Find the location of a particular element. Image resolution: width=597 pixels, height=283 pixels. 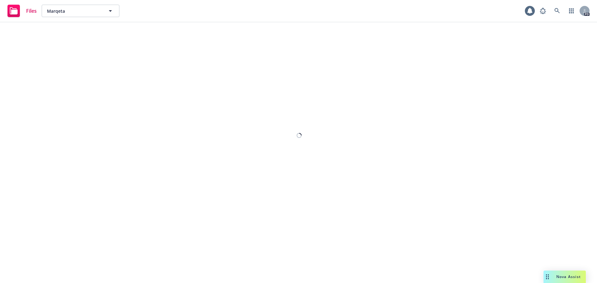

span: Nova Assist is located at coordinates (568, 277).